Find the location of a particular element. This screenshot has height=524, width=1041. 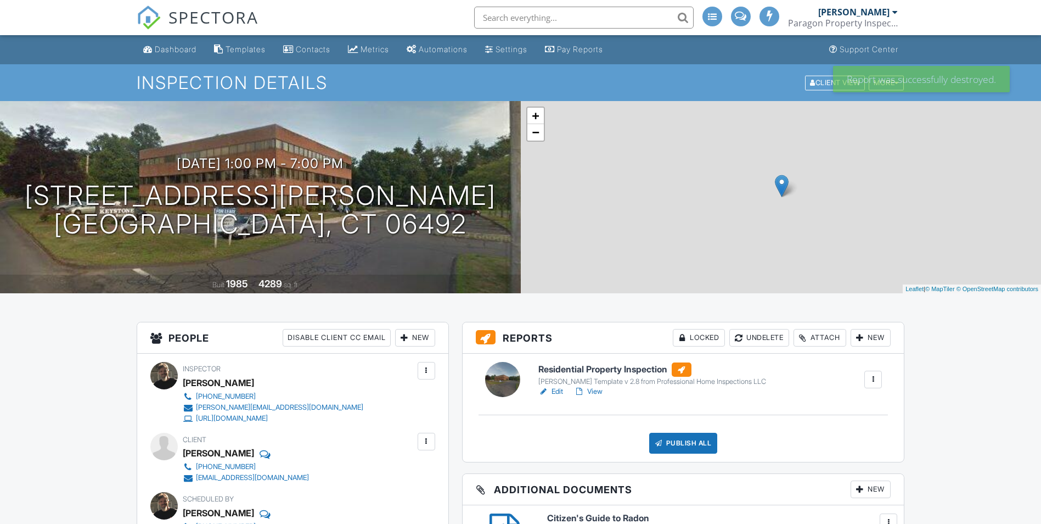

a: Dashboard is located at coordinates (170, 49).